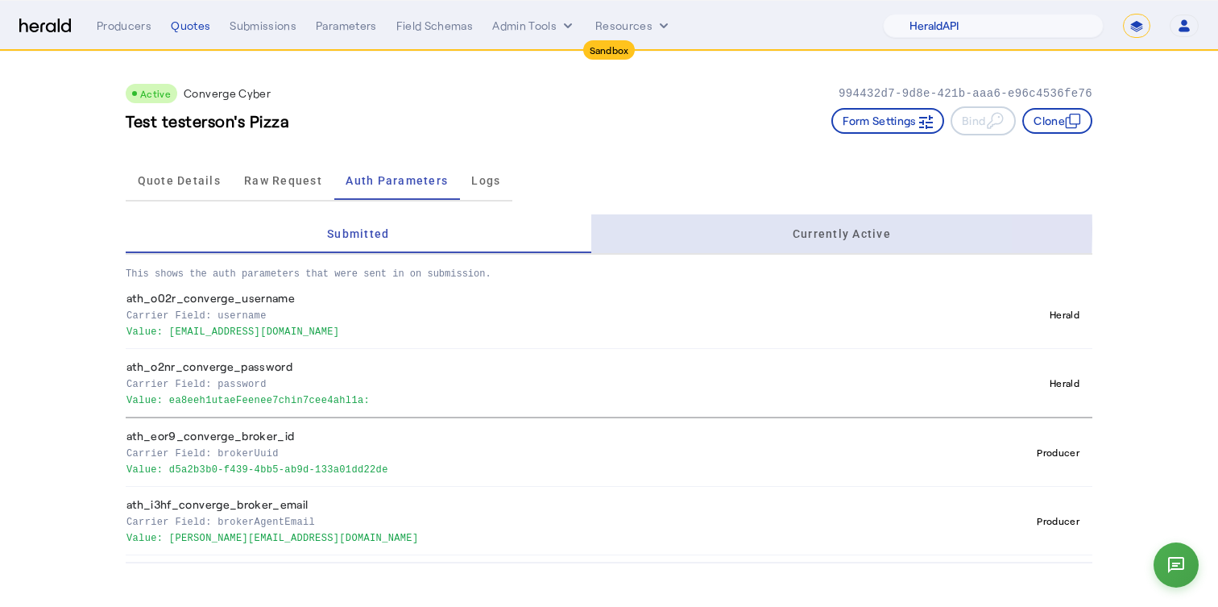  I want to click on span: Submitted, so click(358, 234).